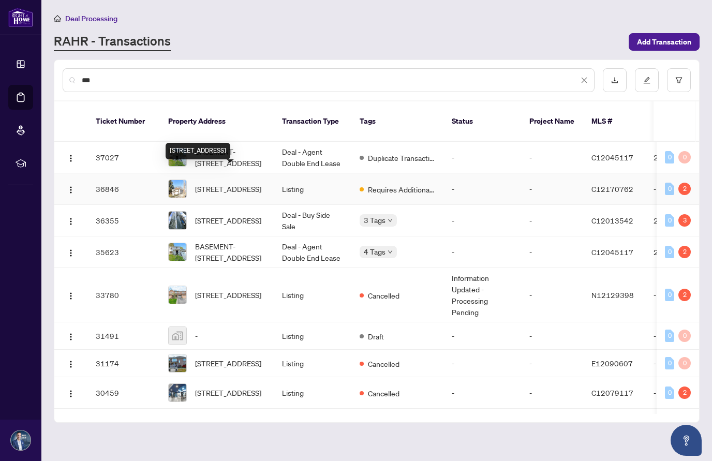 The width and height of the screenshot is (712, 461). I want to click on td: 31491, so click(124, 336).